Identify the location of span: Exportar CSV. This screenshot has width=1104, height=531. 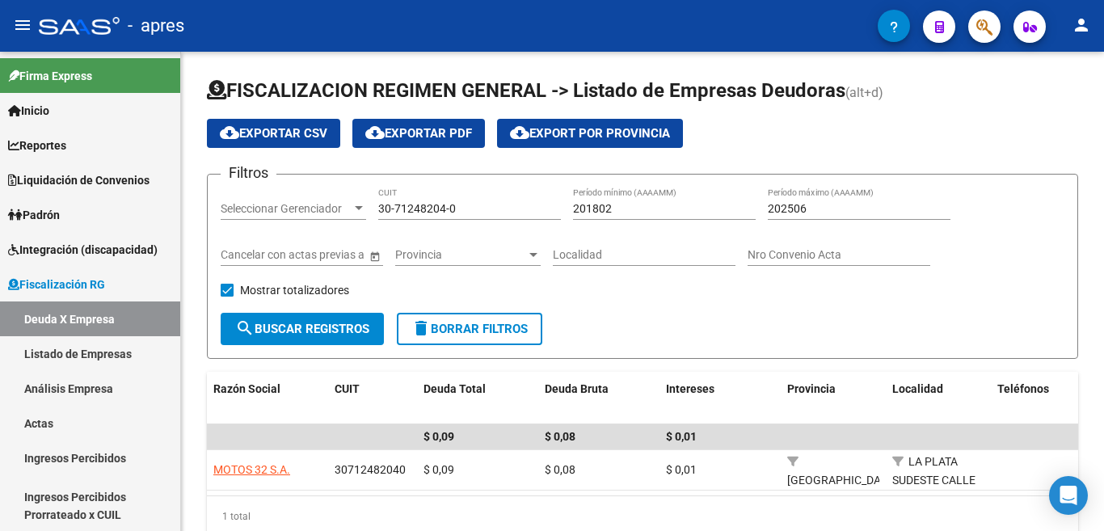
(273, 133).